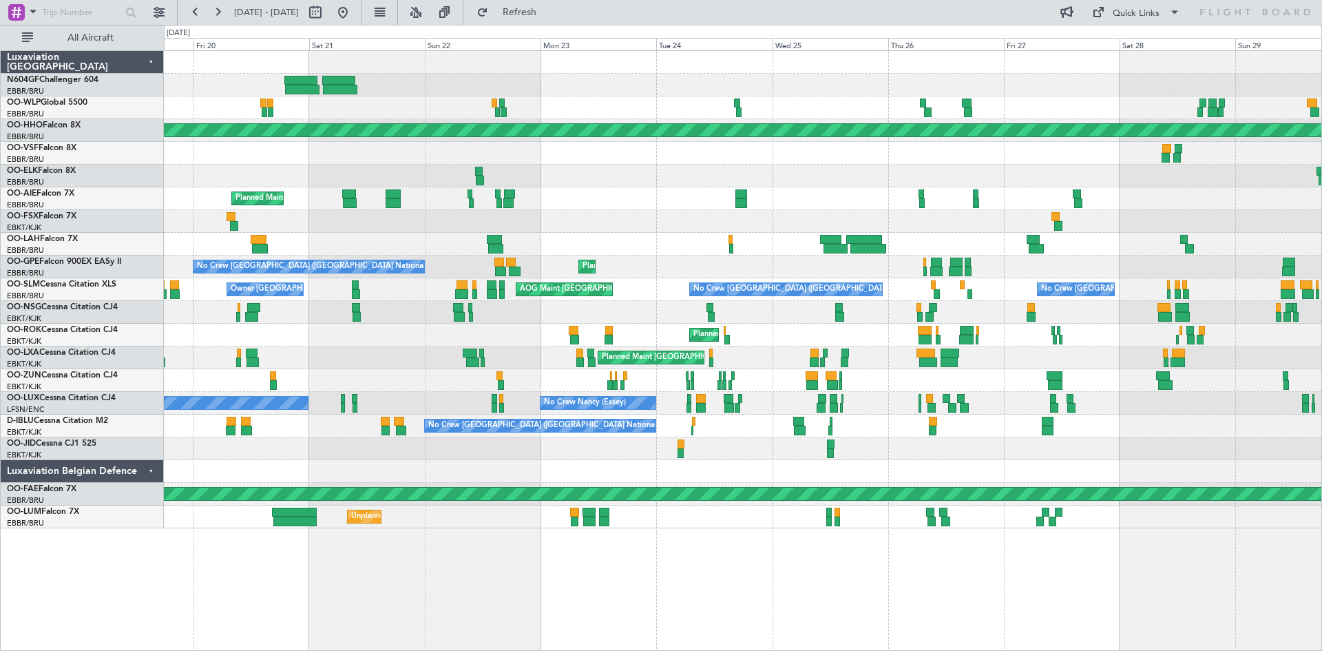 Image resolution: width=1322 pixels, height=651 pixels. I want to click on a: OO-FSXFalcon 7X, so click(41, 216).